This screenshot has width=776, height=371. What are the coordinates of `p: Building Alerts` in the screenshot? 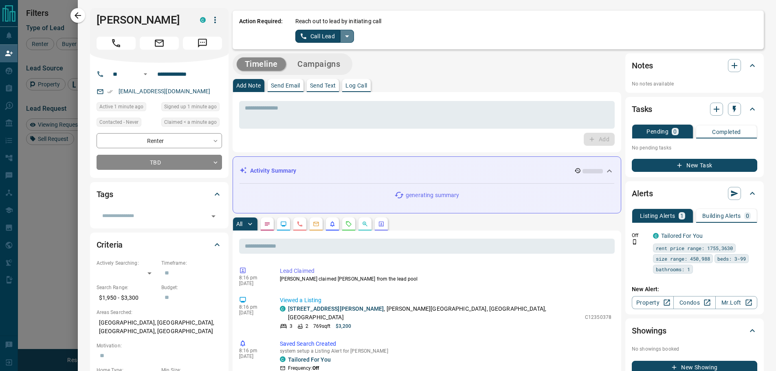 It's located at (721, 216).